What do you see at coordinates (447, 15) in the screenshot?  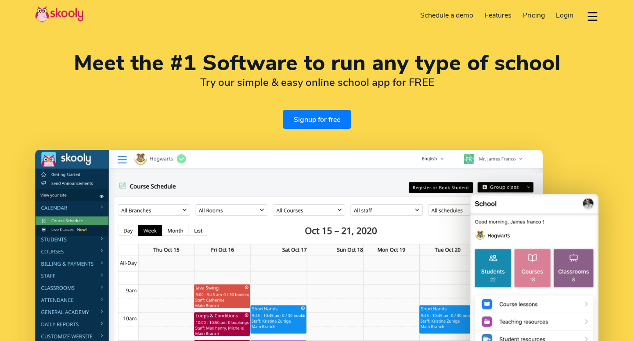 I see `a: Schedule a demo` at bounding box center [447, 15].